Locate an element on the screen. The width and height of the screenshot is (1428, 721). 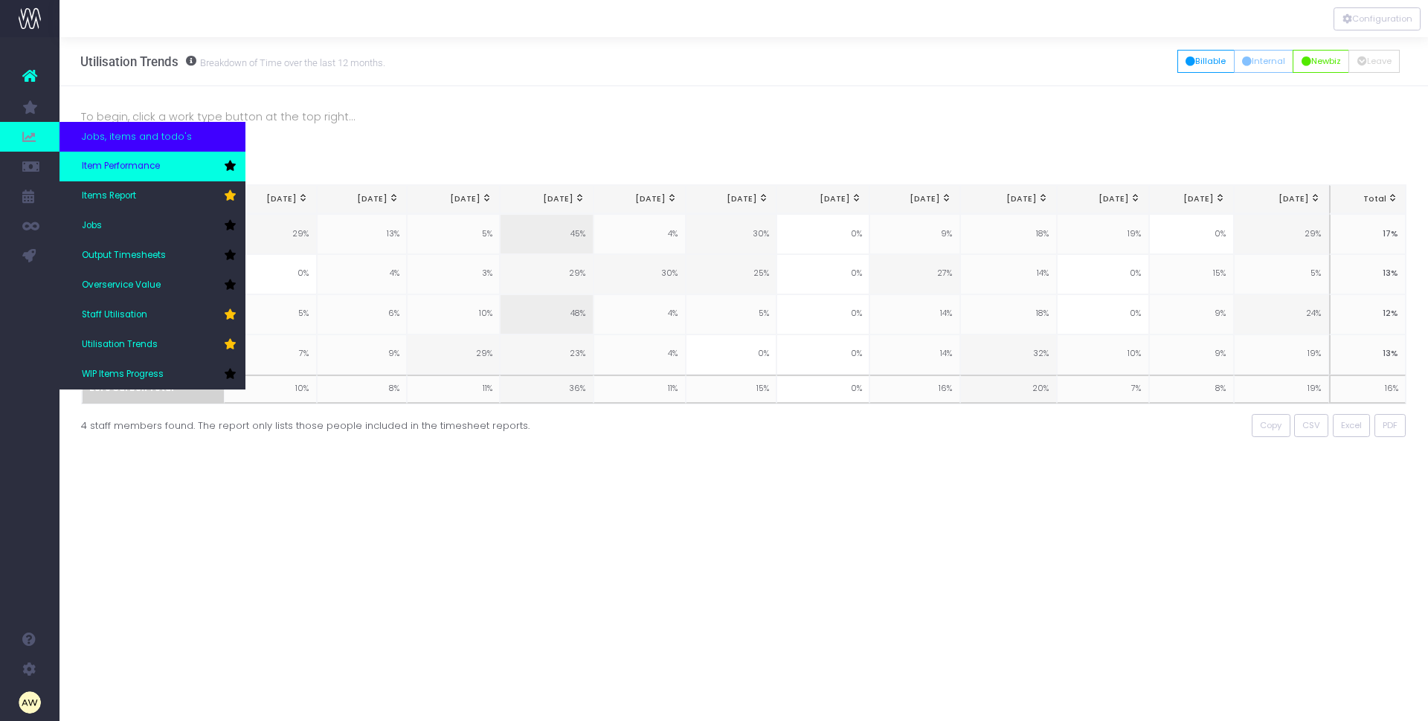
th: Jan 25: activate to sort column ascending is located at coordinates (640, 199).